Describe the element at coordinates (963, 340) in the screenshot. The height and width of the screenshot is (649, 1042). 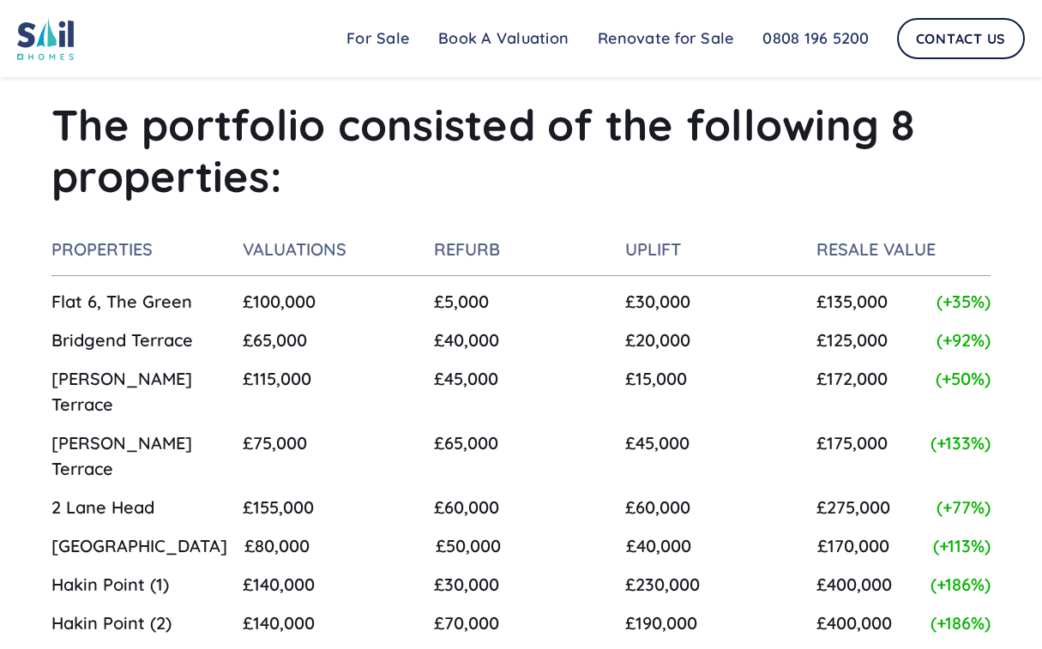
I see `div: (+92%)` at that location.